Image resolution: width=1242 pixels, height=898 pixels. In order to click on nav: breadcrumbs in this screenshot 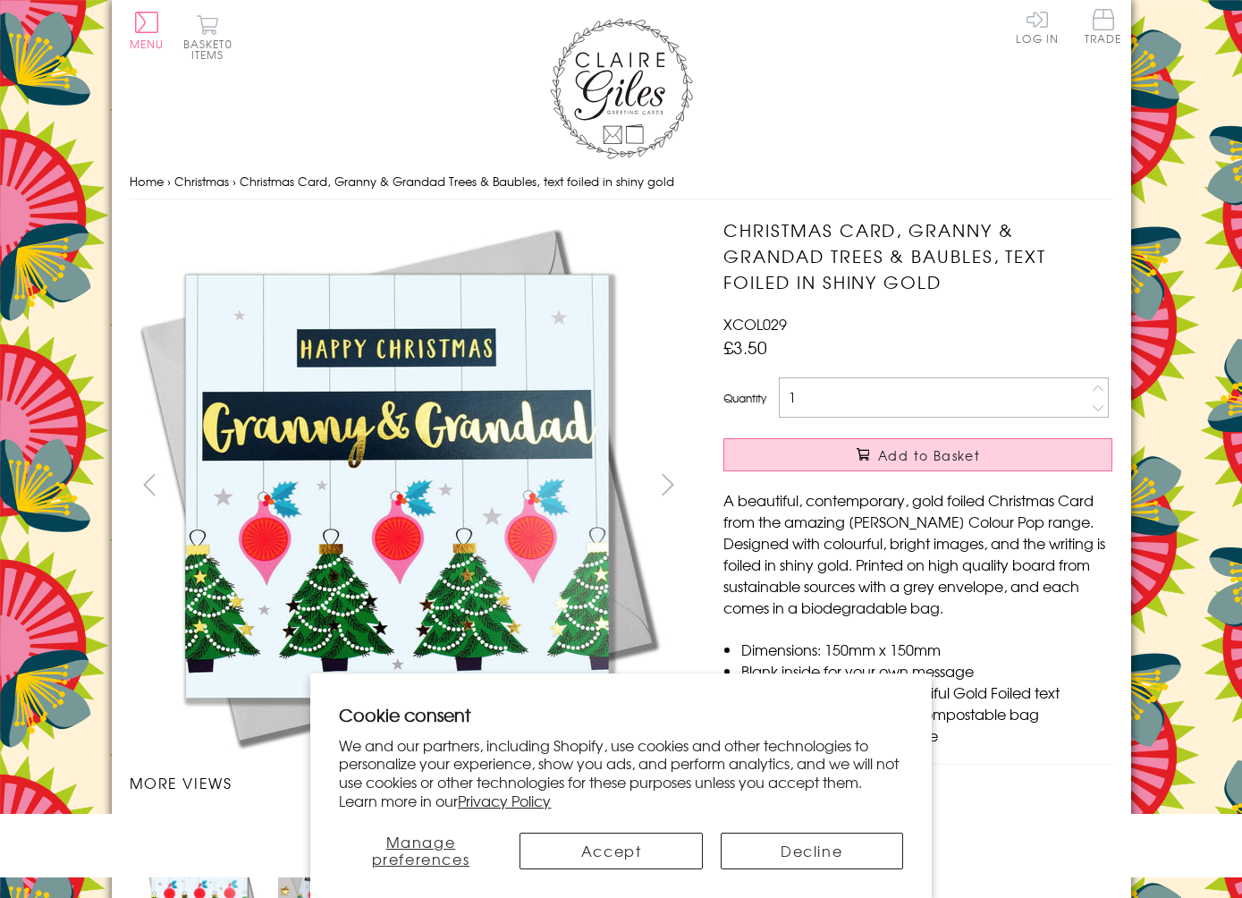, I will do `click(622, 182)`.